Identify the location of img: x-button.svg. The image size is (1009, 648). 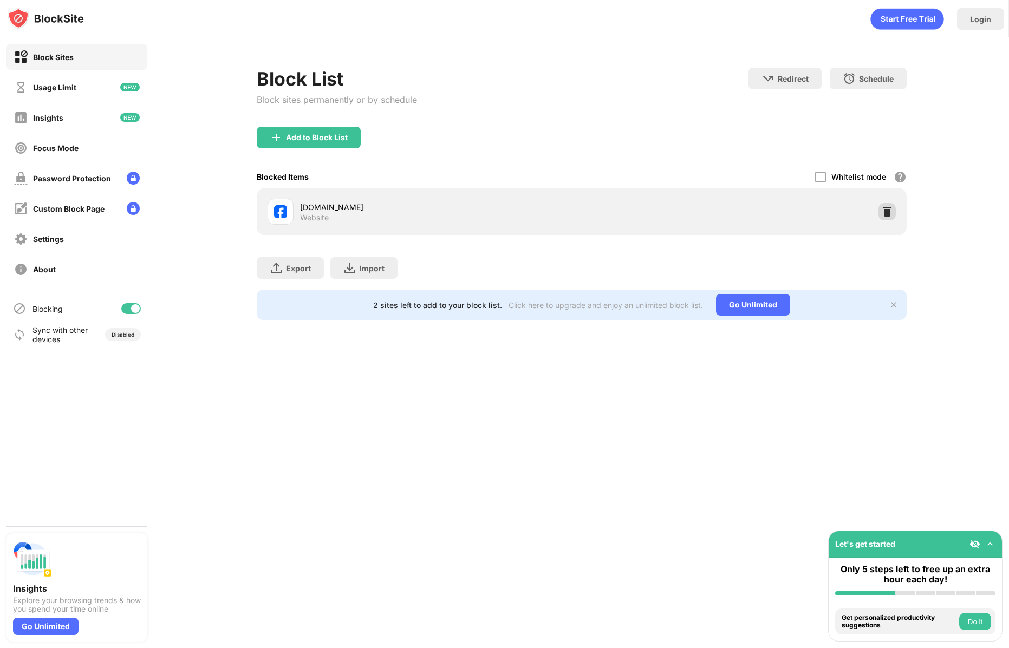
(893, 305).